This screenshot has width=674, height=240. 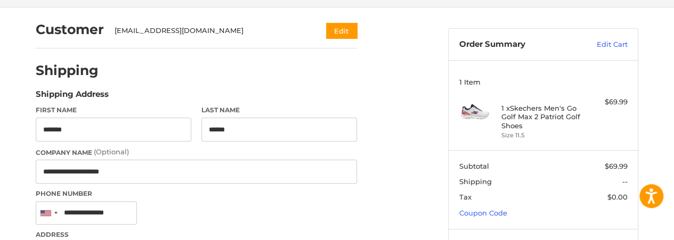 I want to click on label: Last Name, so click(x=279, y=110).